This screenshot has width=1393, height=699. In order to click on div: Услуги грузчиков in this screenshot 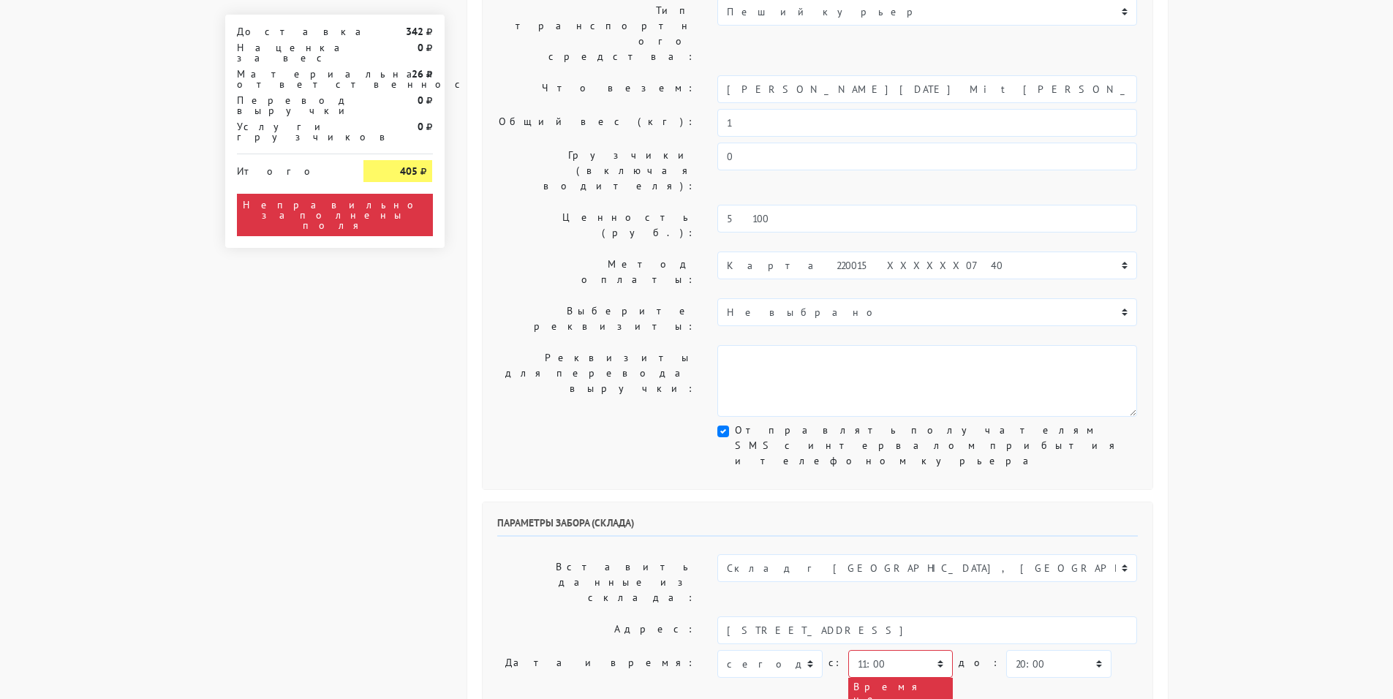, I will do `click(290, 132)`.